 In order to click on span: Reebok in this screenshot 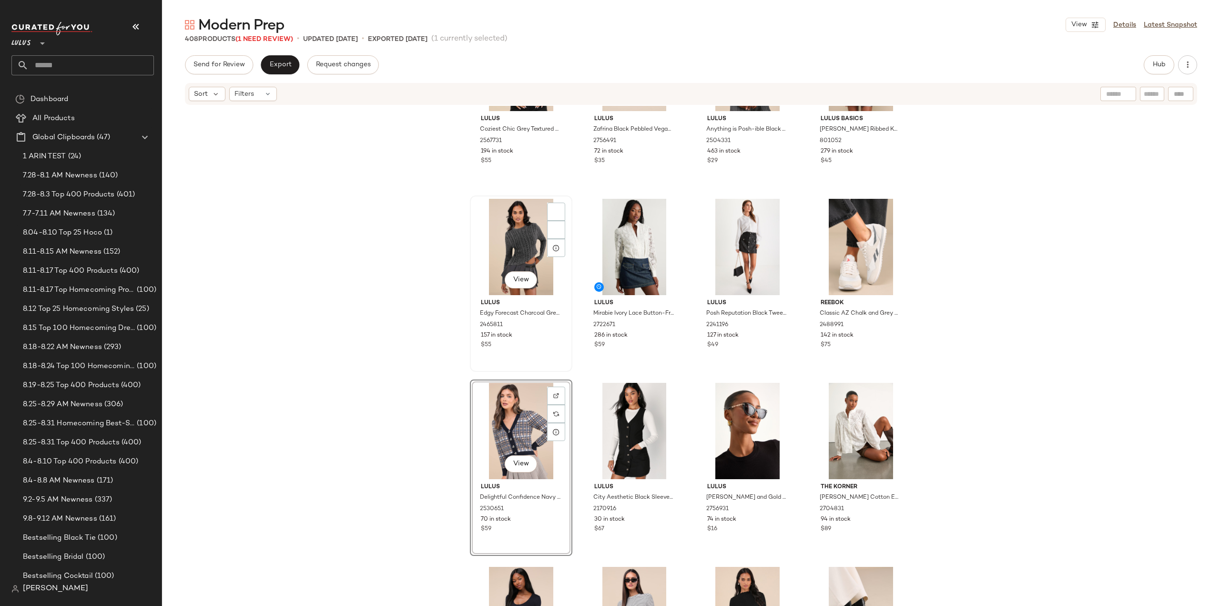, I will do `click(861, 303)`.